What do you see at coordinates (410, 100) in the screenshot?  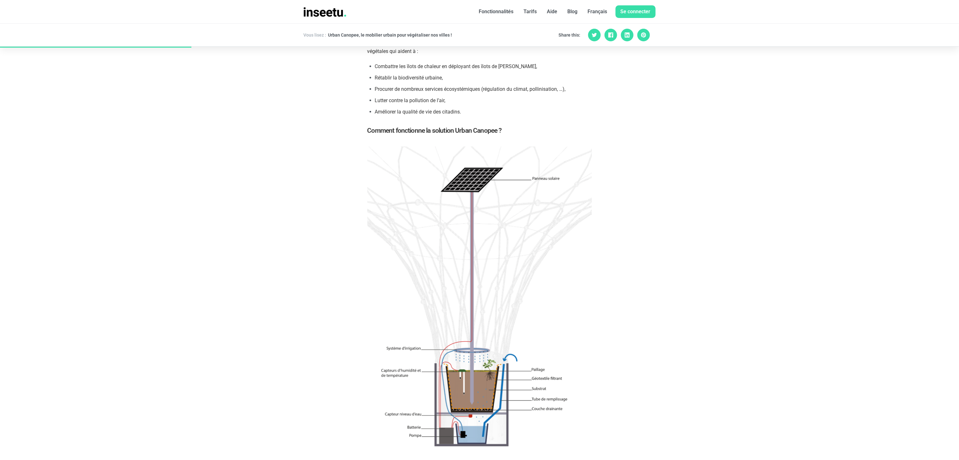 I see `span: Lutter contre la pollution de l’air,` at bounding box center [410, 100].